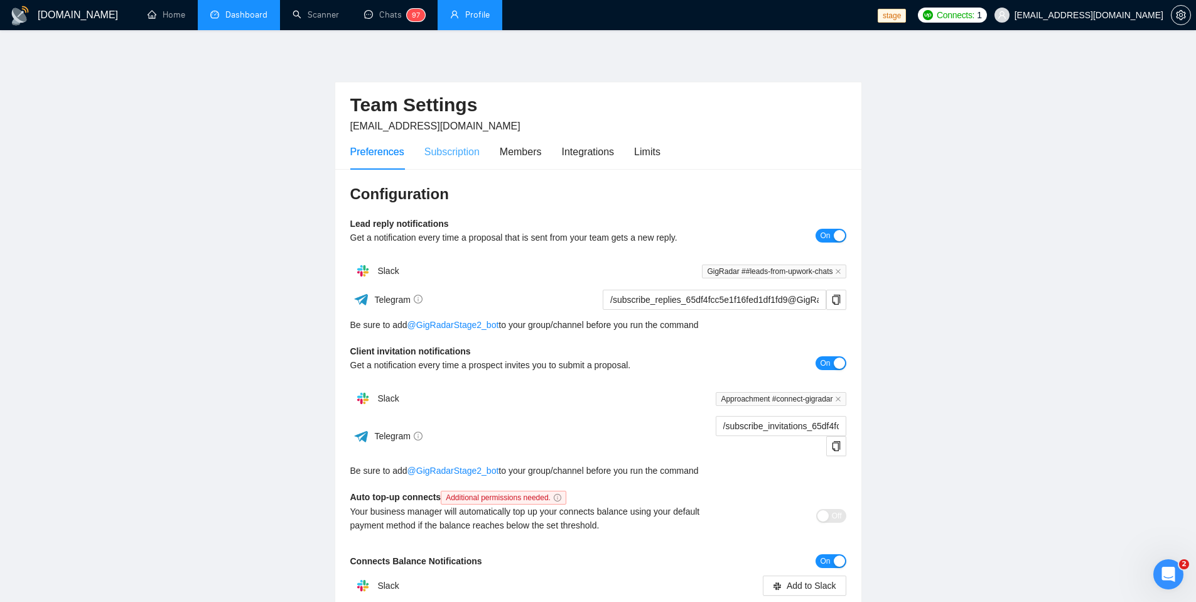 This screenshot has width=1196, height=602. What do you see at coordinates (811, 585) in the screenshot?
I see `span: Add to Slack` at bounding box center [811, 585].